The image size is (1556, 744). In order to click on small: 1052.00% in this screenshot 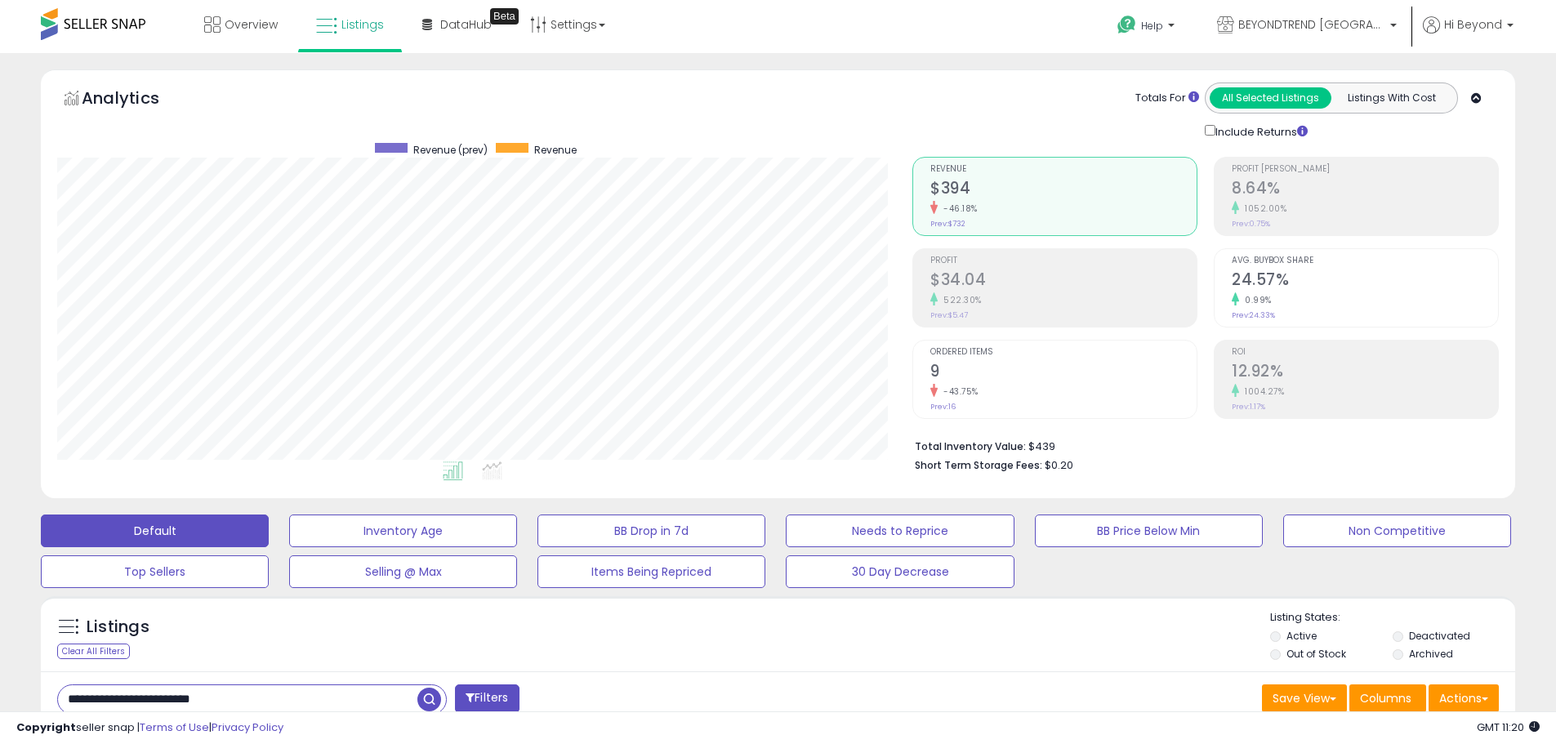, I will do `click(1263, 208)`.